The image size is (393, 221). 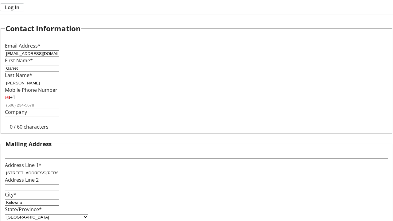 I want to click on label: Address Line 1*, so click(x=23, y=165).